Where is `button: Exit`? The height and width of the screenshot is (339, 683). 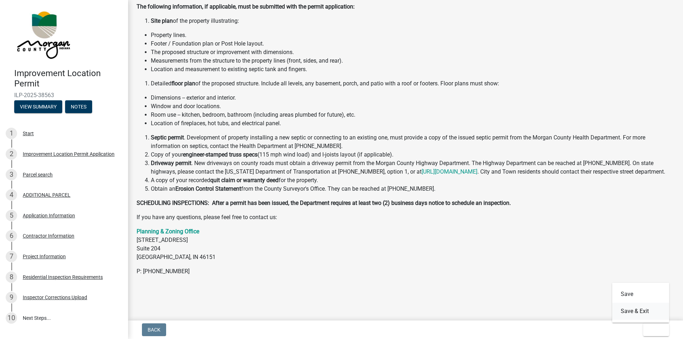 button: Exit is located at coordinates (656, 330).